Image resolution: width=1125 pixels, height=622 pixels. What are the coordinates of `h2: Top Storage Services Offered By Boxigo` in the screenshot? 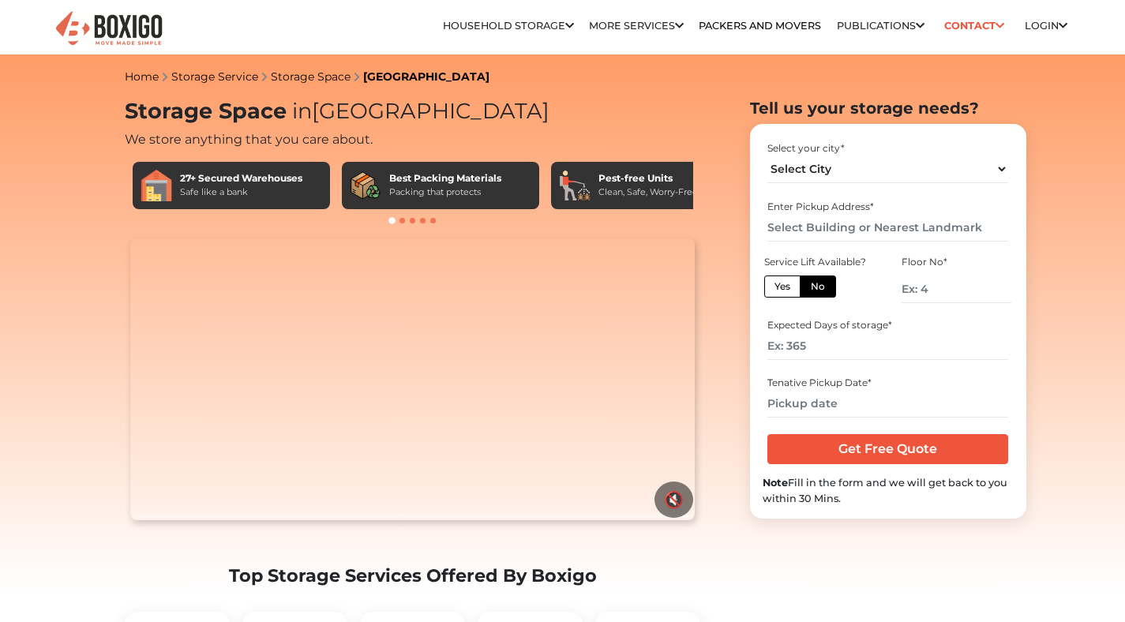 It's located at (413, 575).